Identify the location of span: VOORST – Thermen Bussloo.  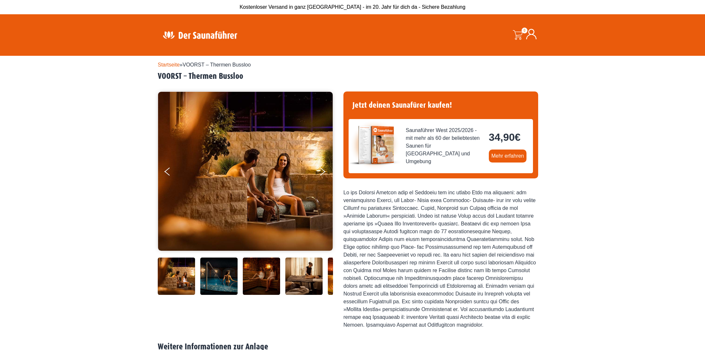
(217, 65).